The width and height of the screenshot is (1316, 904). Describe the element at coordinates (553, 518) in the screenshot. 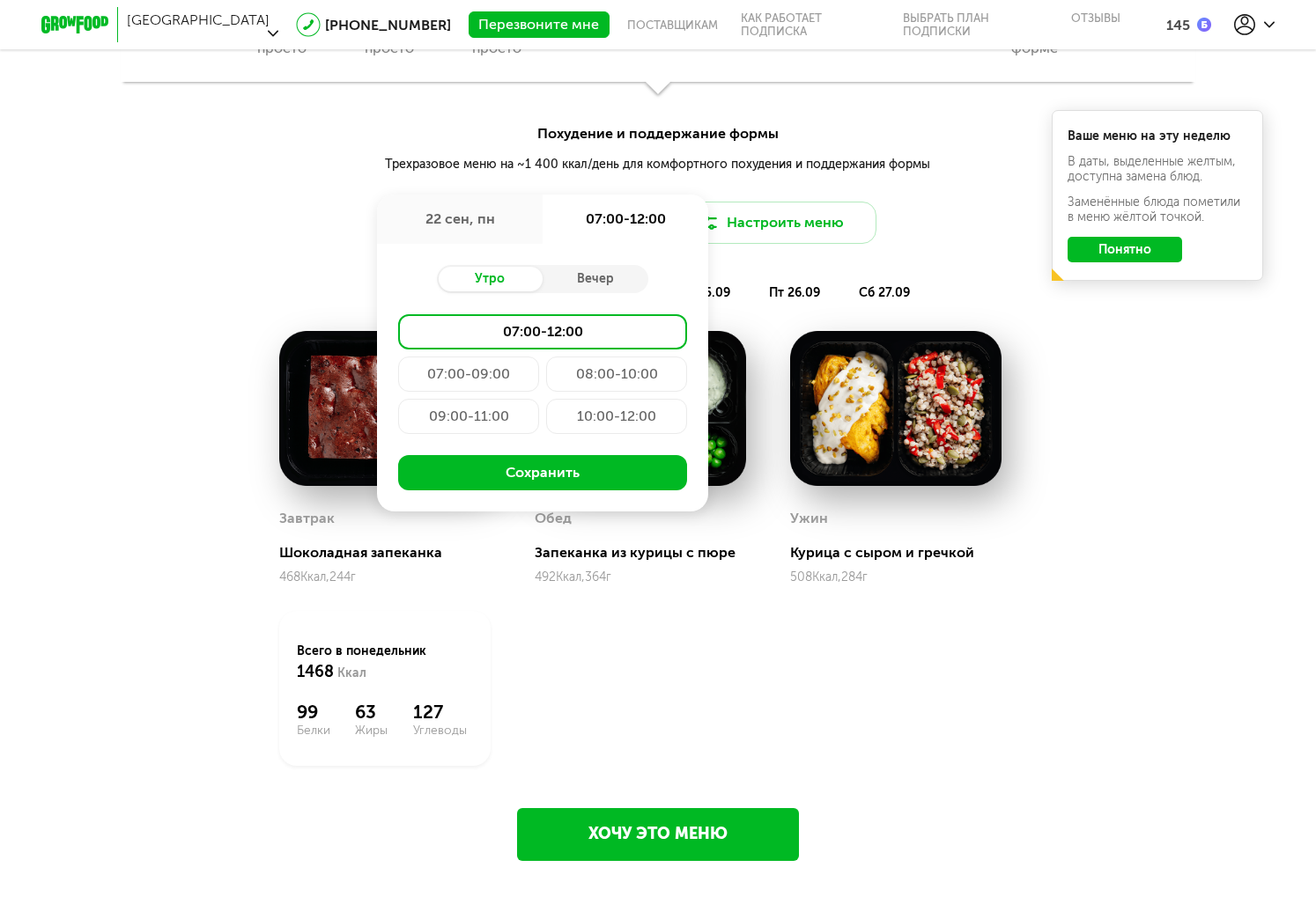

I see `h3: Обед` at that location.